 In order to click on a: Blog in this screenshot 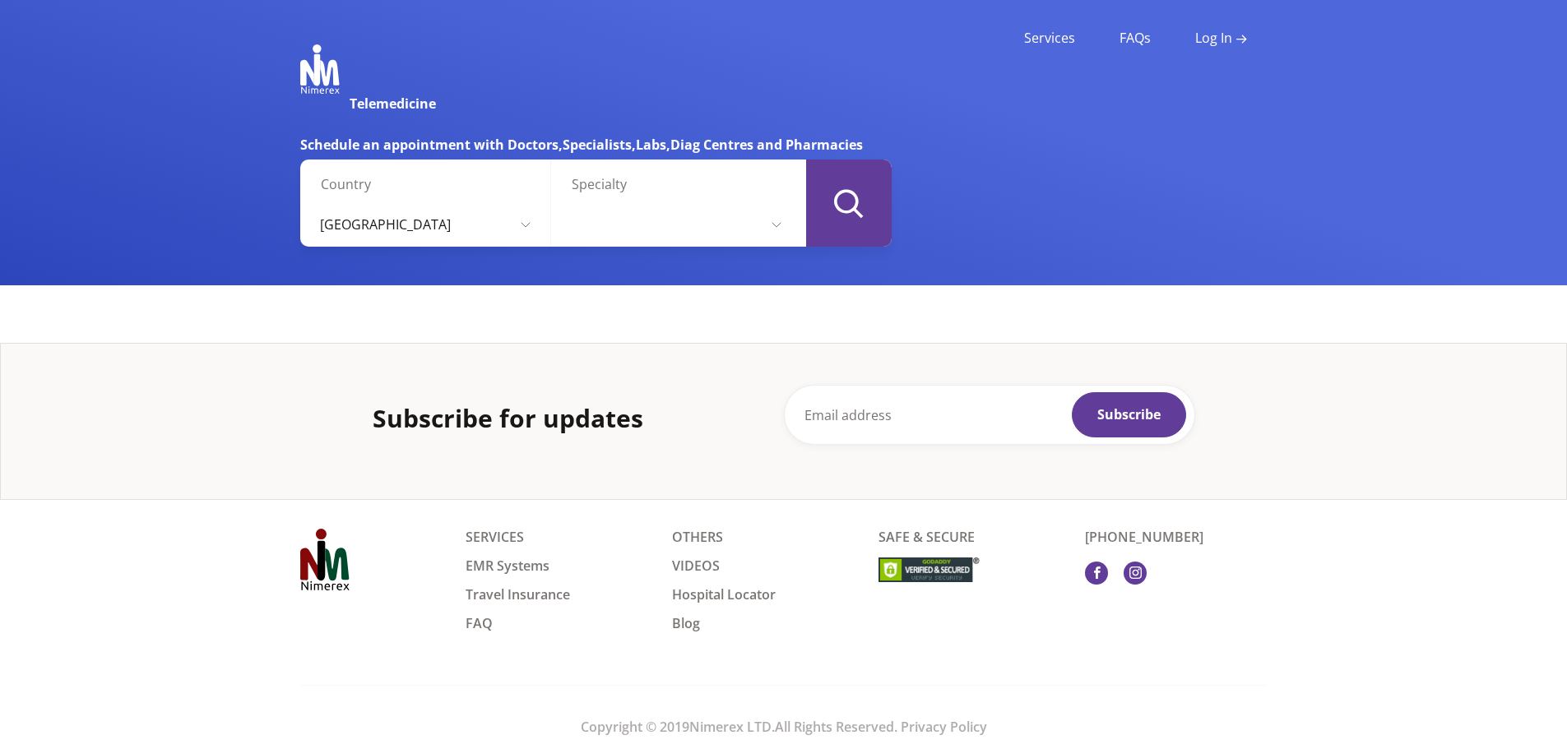, I will do `click(686, 624)`.